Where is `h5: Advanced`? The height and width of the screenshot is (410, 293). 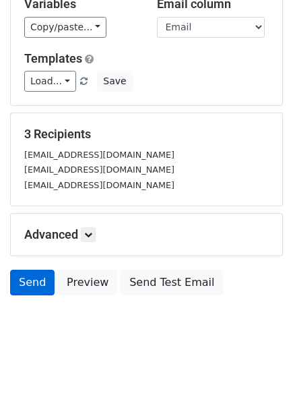 h5: Advanced is located at coordinates (146, 235).